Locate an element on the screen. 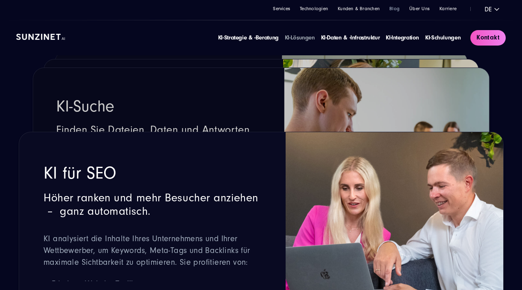 This screenshot has width=522, height=290. a: KI-Integration is located at coordinates (402, 37).